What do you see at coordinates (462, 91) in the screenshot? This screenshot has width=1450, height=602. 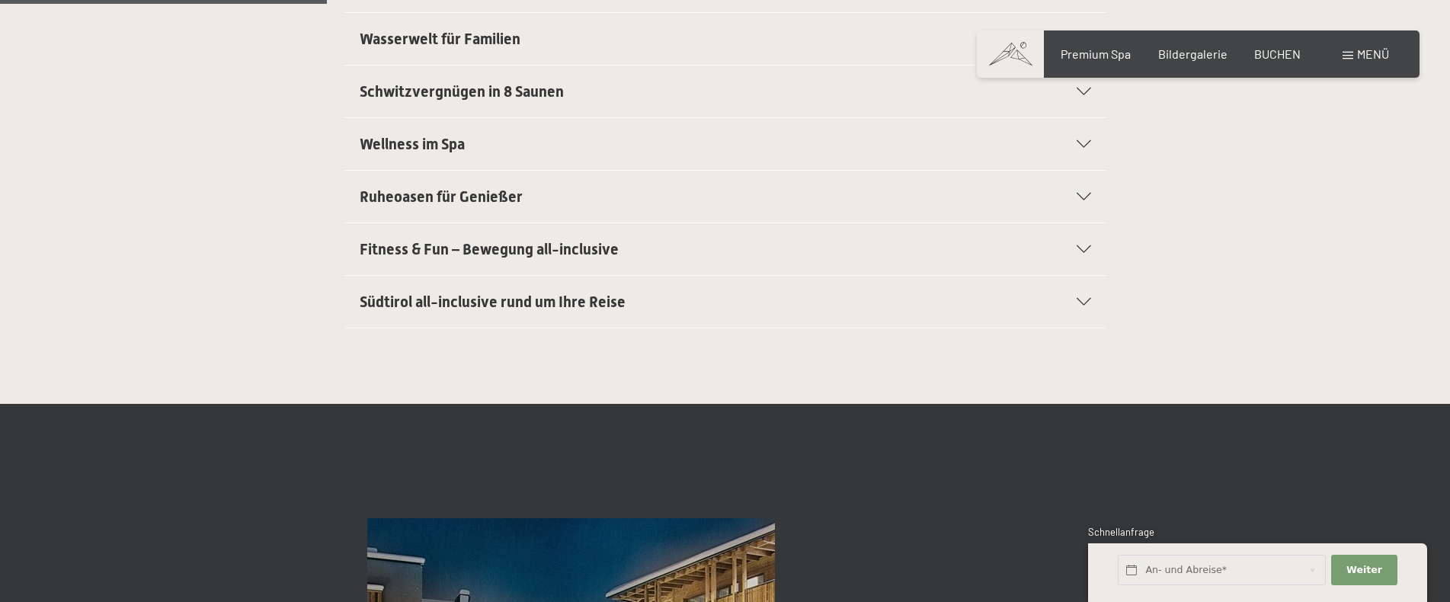 I see `span: Schwitzvergnügen in 8 Saunen` at bounding box center [462, 91].